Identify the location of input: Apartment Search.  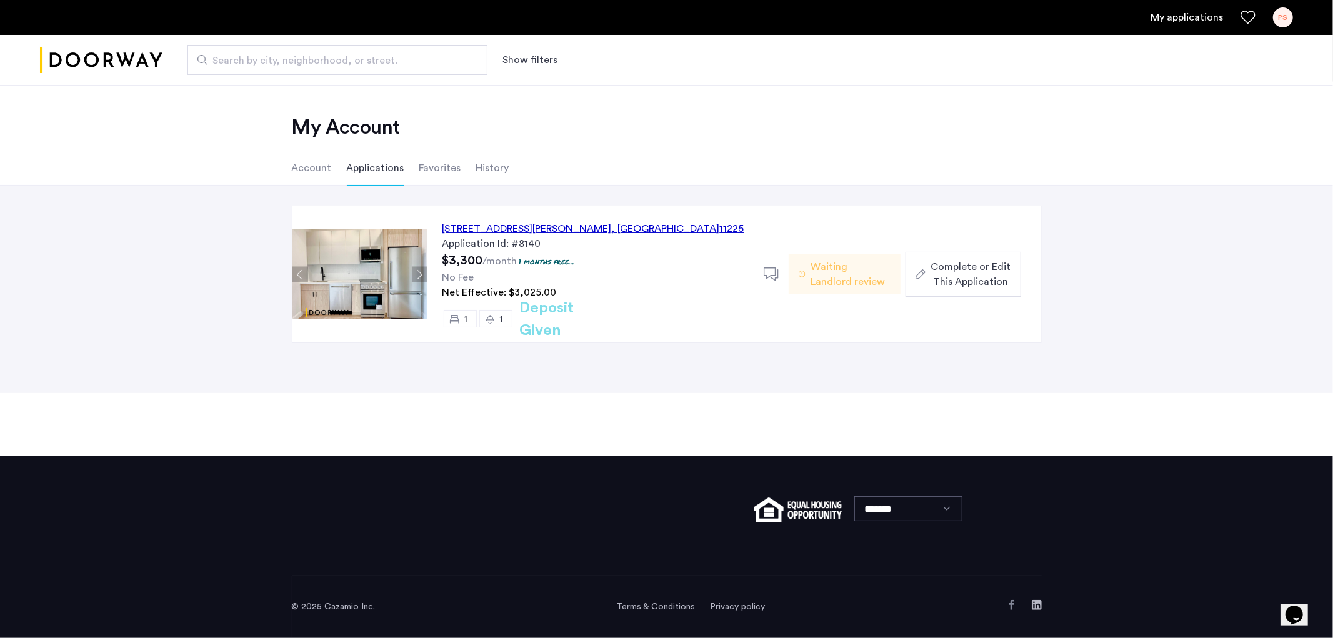
(338, 60).